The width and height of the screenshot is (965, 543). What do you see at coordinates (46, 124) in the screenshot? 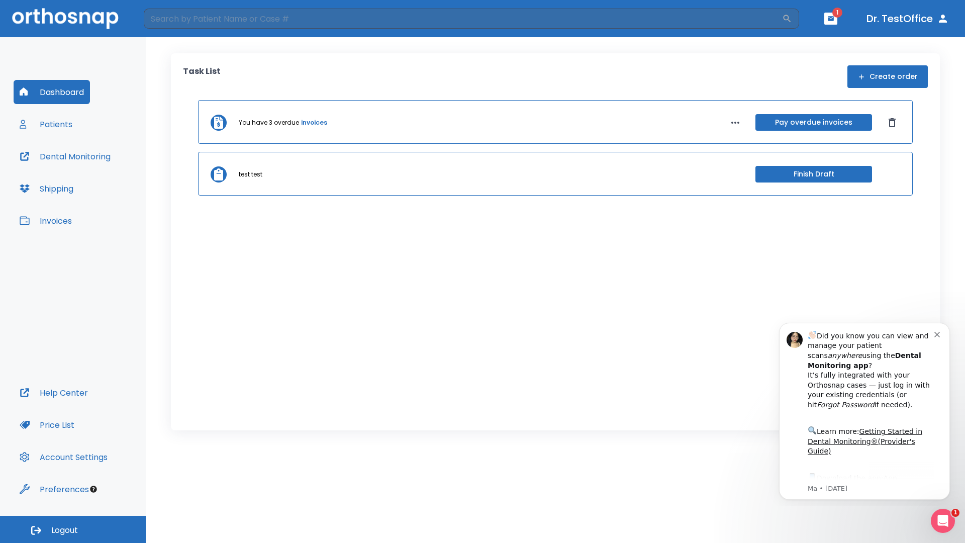
I see `button: Patients` at bounding box center [46, 124].